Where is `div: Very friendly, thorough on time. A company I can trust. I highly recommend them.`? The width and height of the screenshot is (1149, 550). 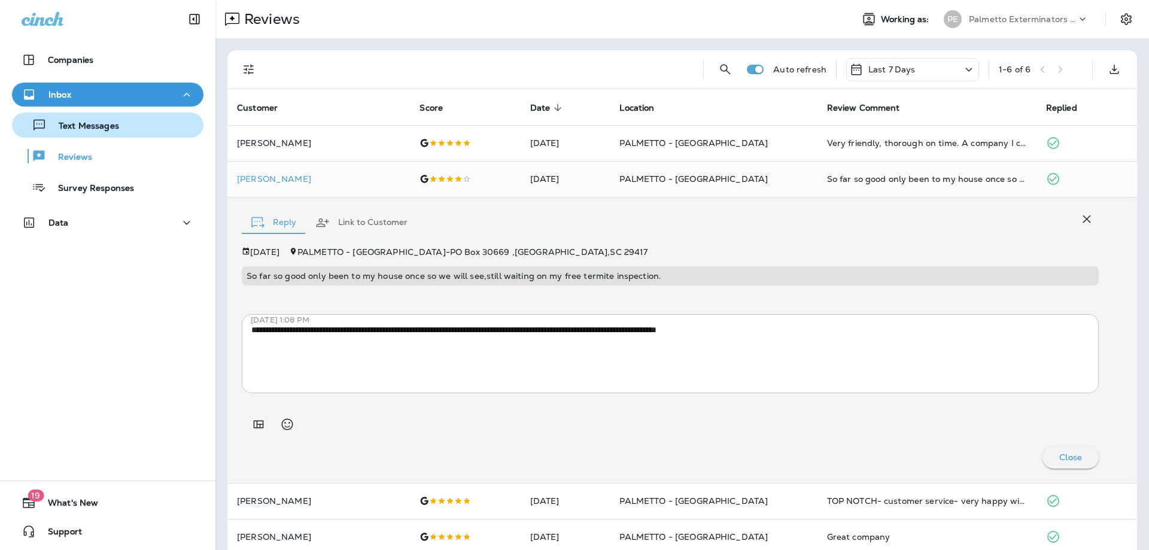 div: Very friendly, thorough on time. A company I can trust. I highly recommend them. is located at coordinates (927, 143).